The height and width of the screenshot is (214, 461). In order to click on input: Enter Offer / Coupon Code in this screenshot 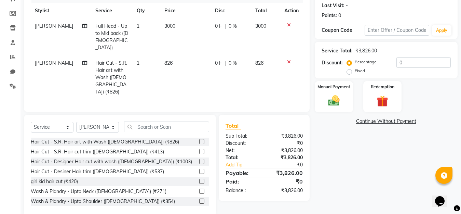, I will do `click(397, 30)`.